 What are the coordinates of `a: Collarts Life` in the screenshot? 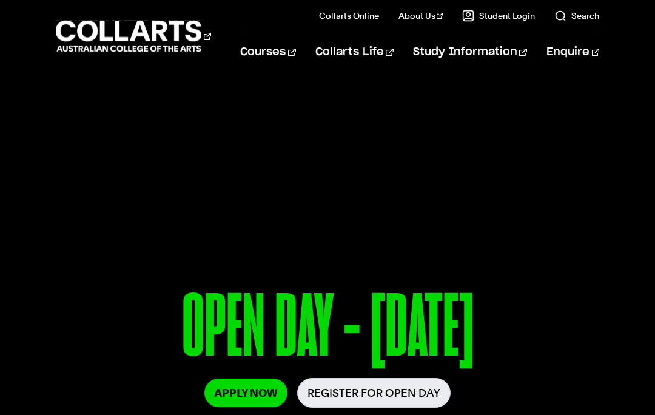 It's located at (354, 52).